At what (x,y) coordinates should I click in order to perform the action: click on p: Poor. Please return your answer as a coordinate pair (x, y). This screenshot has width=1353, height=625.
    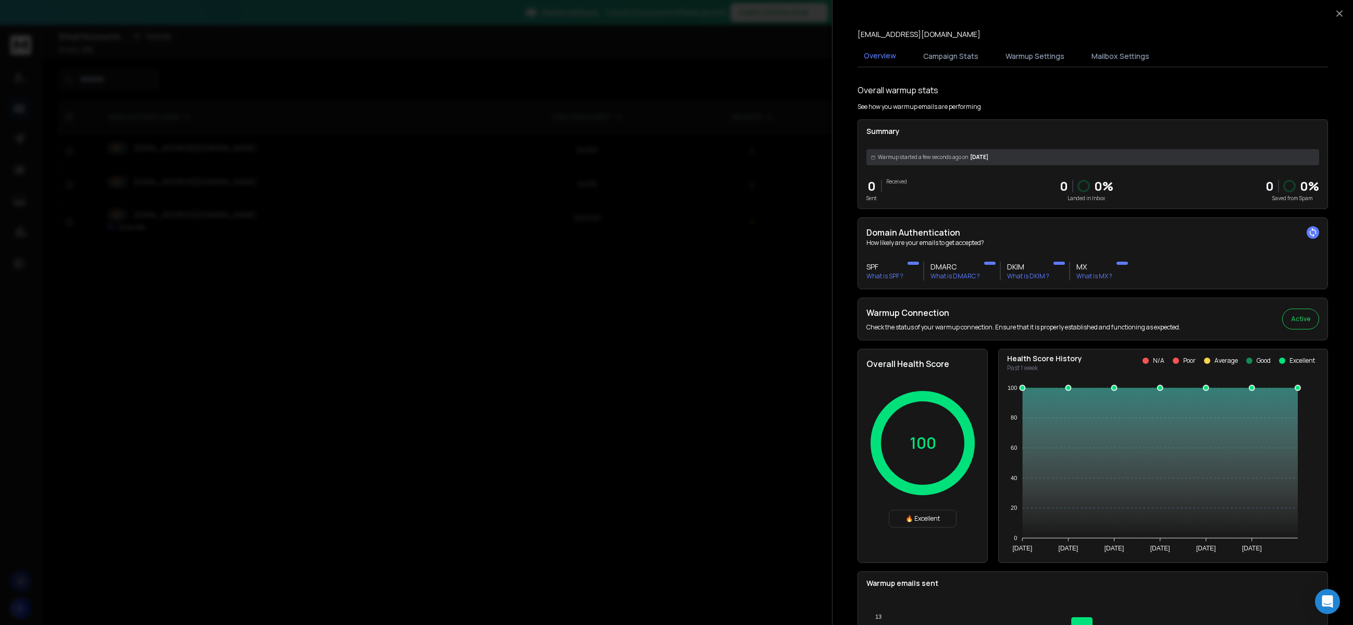
    Looking at the image, I should click on (1189, 360).